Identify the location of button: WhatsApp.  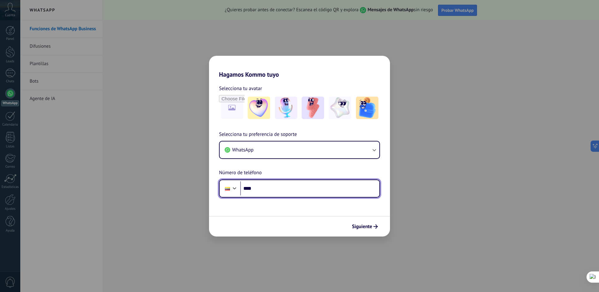
(299, 150).